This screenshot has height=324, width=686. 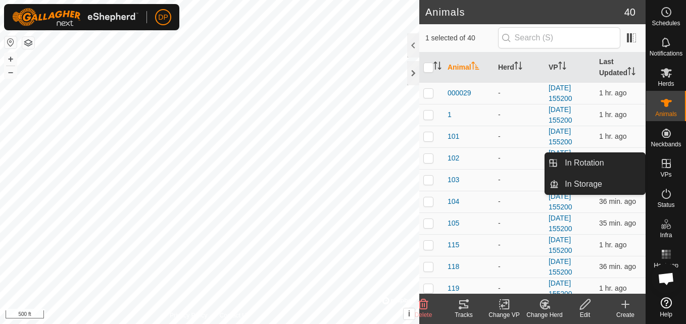 I want to click on span: In Storage, so click(x=584, y=184).